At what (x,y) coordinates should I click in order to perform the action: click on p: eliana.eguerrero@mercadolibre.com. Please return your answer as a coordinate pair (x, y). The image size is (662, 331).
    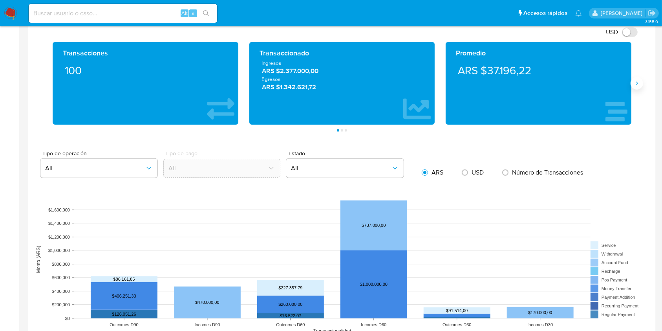
    Looking at the image, I should click on (623, 13).